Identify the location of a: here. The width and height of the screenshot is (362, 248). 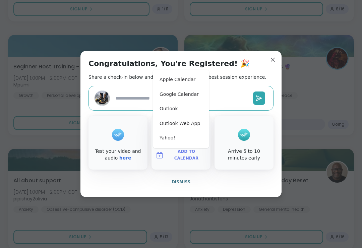
(126, 158).